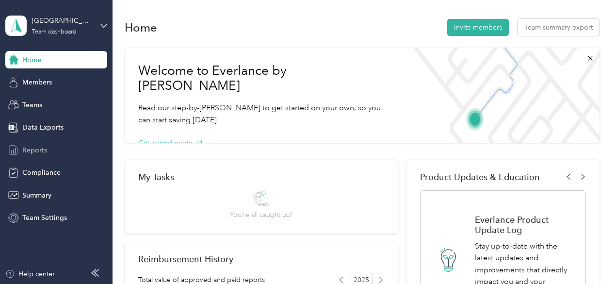 This screenshot has height=284, width=616. I want to click on span: Compliance, so click(41, 172).